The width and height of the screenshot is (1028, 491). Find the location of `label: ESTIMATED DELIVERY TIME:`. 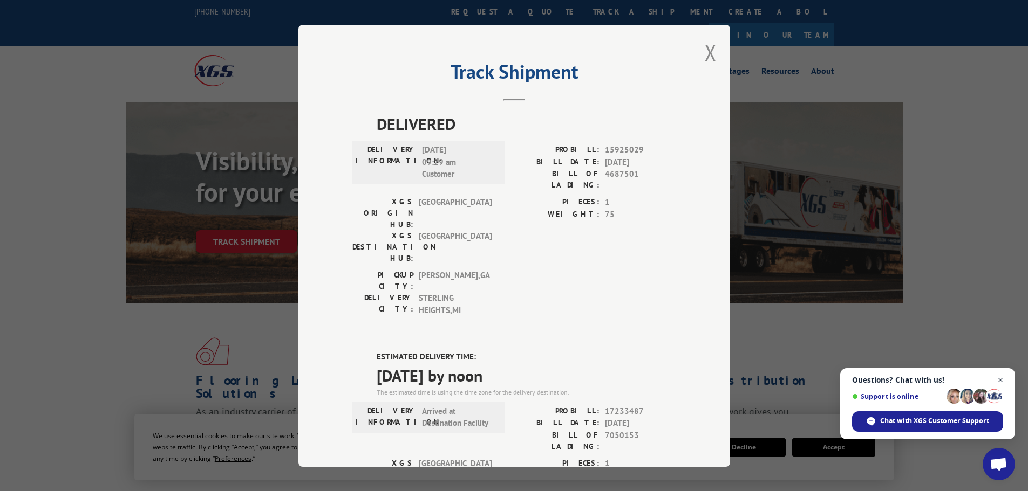

label: ESTIMATED DELIVERY TIME: is located at coordinates (526, 357).